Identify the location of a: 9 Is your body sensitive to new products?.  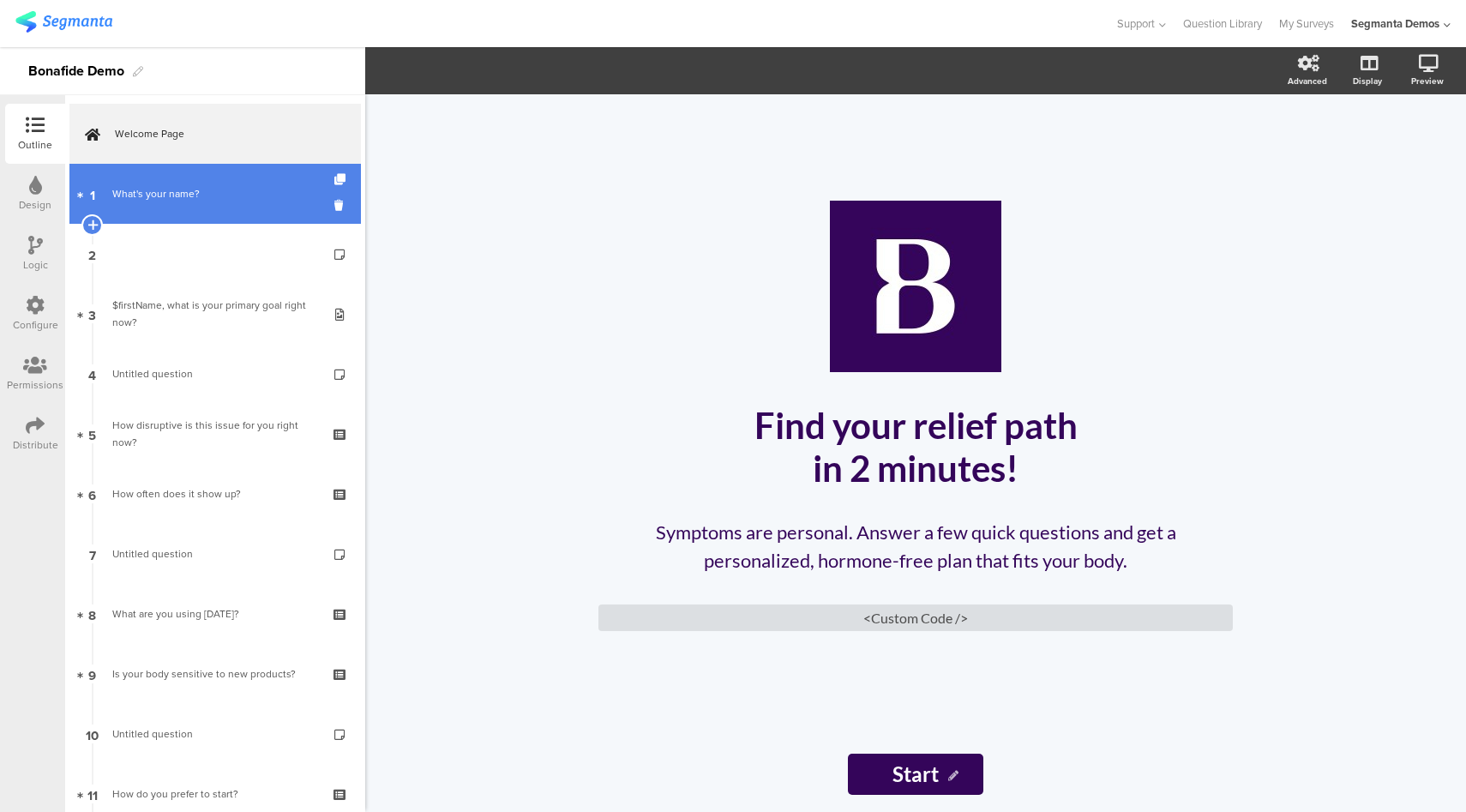
(215, 673).